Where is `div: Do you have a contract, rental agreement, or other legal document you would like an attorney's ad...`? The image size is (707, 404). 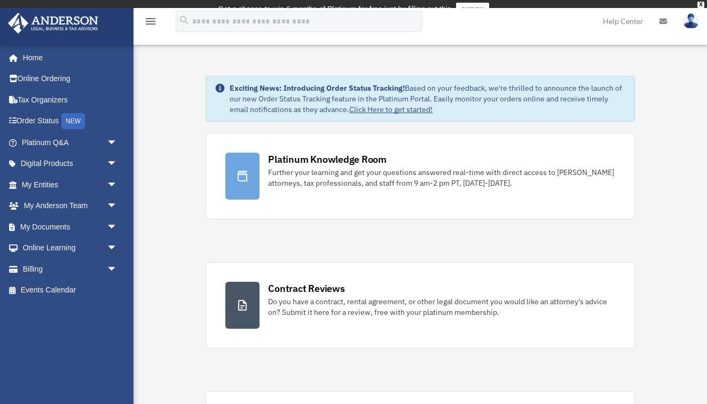 div: Do you have a contract, rental agreement, or other legal document you would like an attorney's ad... is located at coordinates (441, 307).